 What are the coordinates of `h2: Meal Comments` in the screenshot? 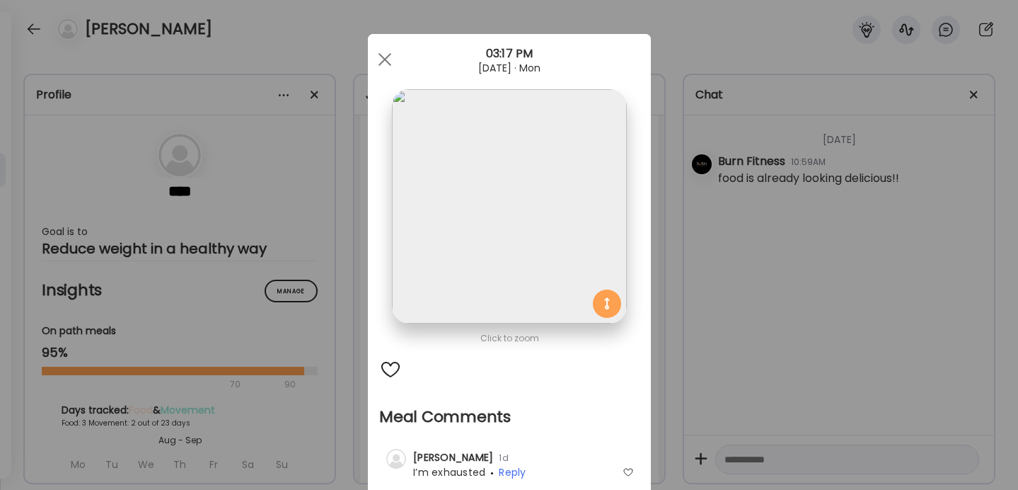 It's located at (509, 417).